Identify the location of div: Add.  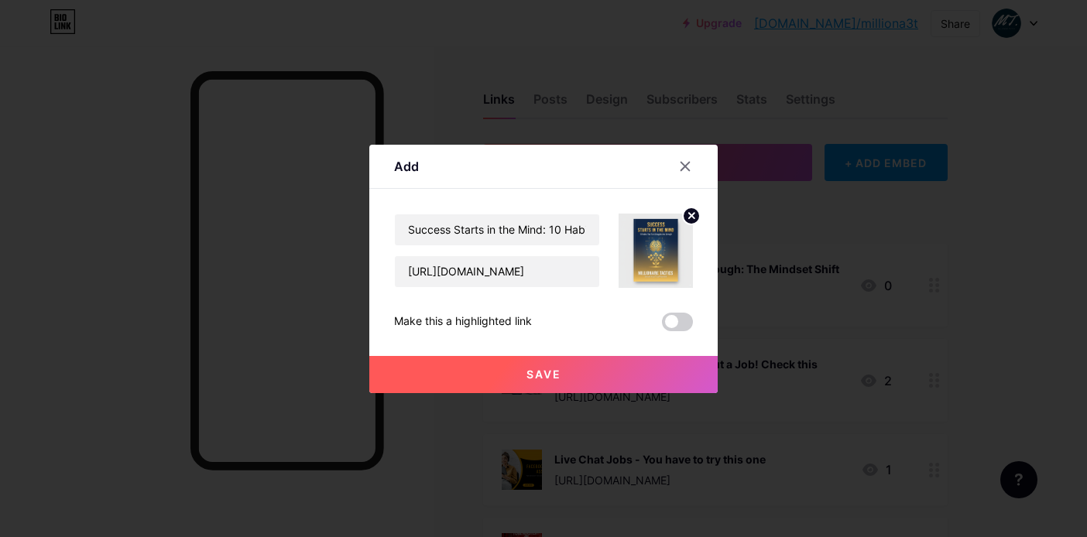
(407, 166).